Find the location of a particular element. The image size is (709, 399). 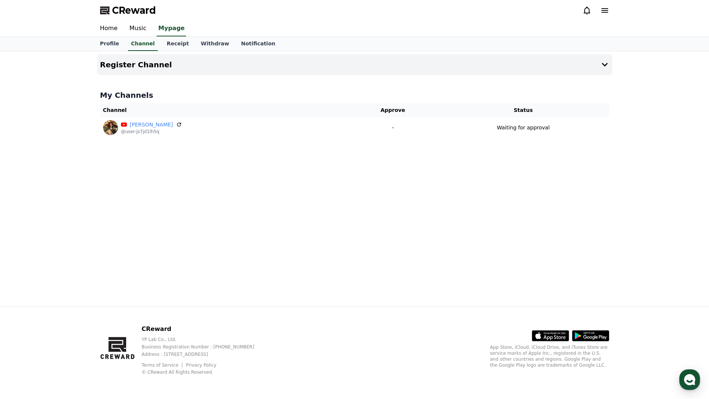

th: Status is located at coordinates (523, 110).